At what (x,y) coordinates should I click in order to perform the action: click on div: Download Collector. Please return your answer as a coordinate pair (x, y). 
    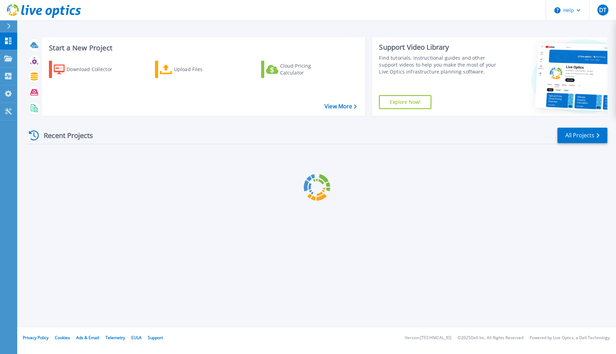
    Looking at the image, I should click on (94, 69).